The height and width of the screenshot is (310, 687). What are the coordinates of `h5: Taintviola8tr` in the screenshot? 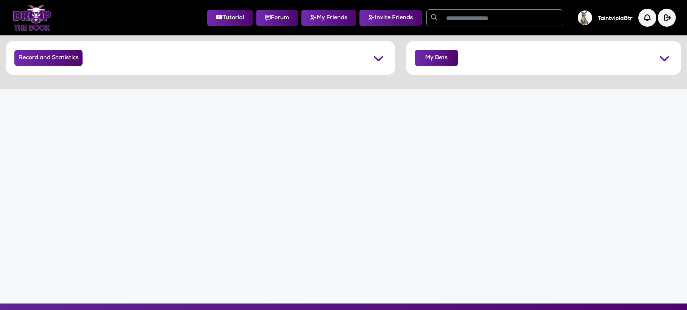 It's located at (615, 19).